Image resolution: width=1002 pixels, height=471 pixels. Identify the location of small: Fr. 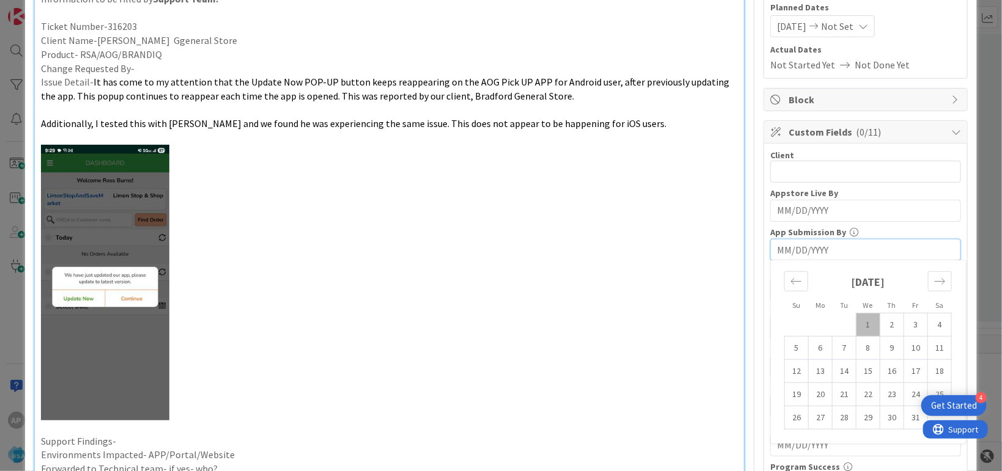
(916, 305).